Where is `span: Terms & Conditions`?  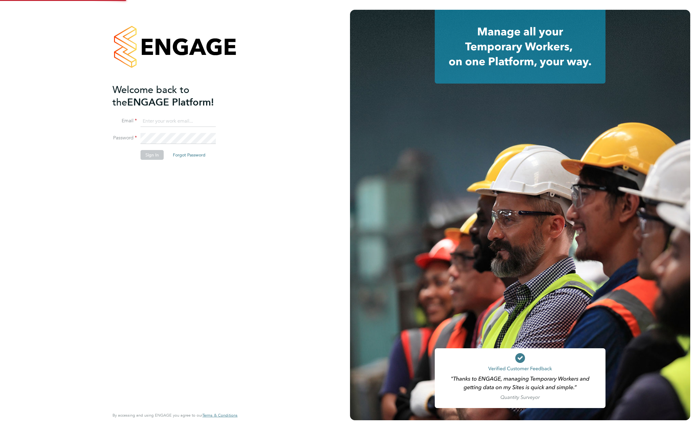
span: Terms & Conditions is located at coordinates (220, 415).